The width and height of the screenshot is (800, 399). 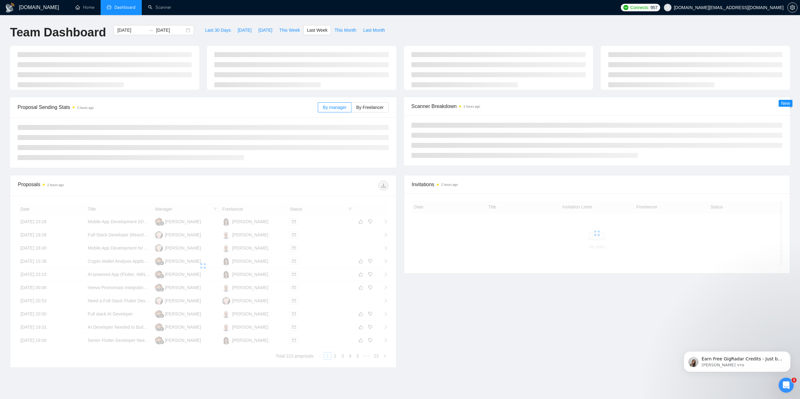 What do you see at coordinates (317, 30) in the screenshot?
I see `button: Last Week` at bounding box center [317, 30].